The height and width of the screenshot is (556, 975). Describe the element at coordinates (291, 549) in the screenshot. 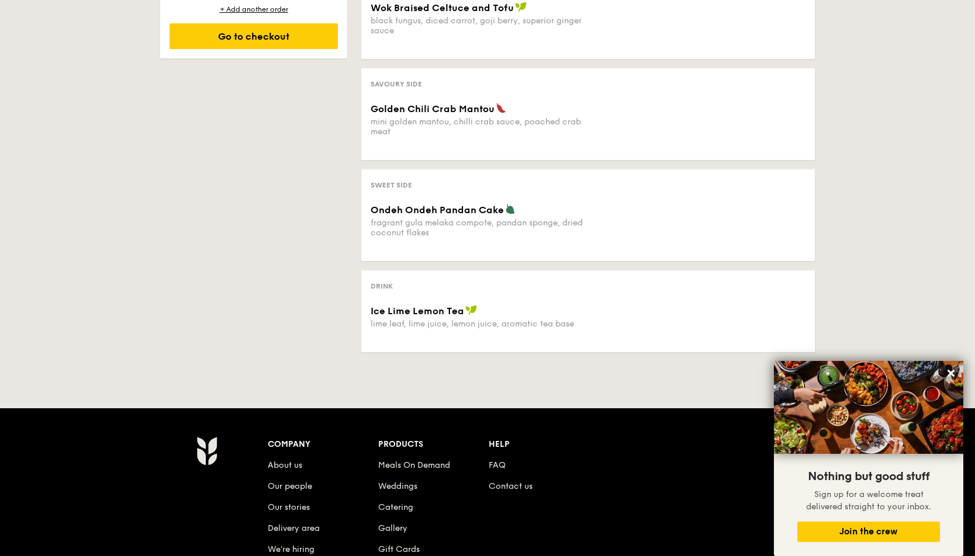

I see `a: We’re hiring` at that location.